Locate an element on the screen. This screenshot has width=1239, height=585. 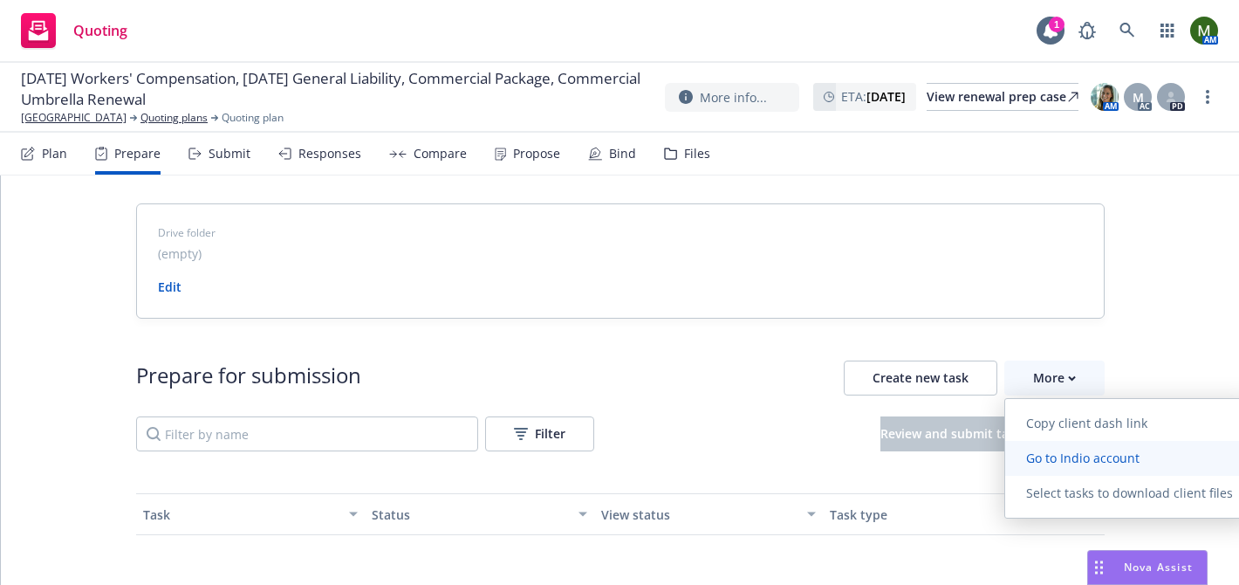
a: Quoting is located at coordinates (74, 31).